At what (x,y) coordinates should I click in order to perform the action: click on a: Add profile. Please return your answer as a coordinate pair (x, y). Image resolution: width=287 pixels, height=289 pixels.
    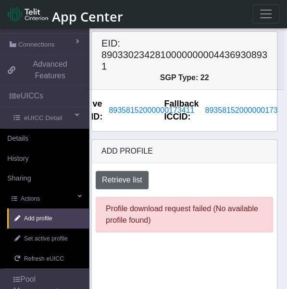
    Looking at the image, I should click on (48, 218).